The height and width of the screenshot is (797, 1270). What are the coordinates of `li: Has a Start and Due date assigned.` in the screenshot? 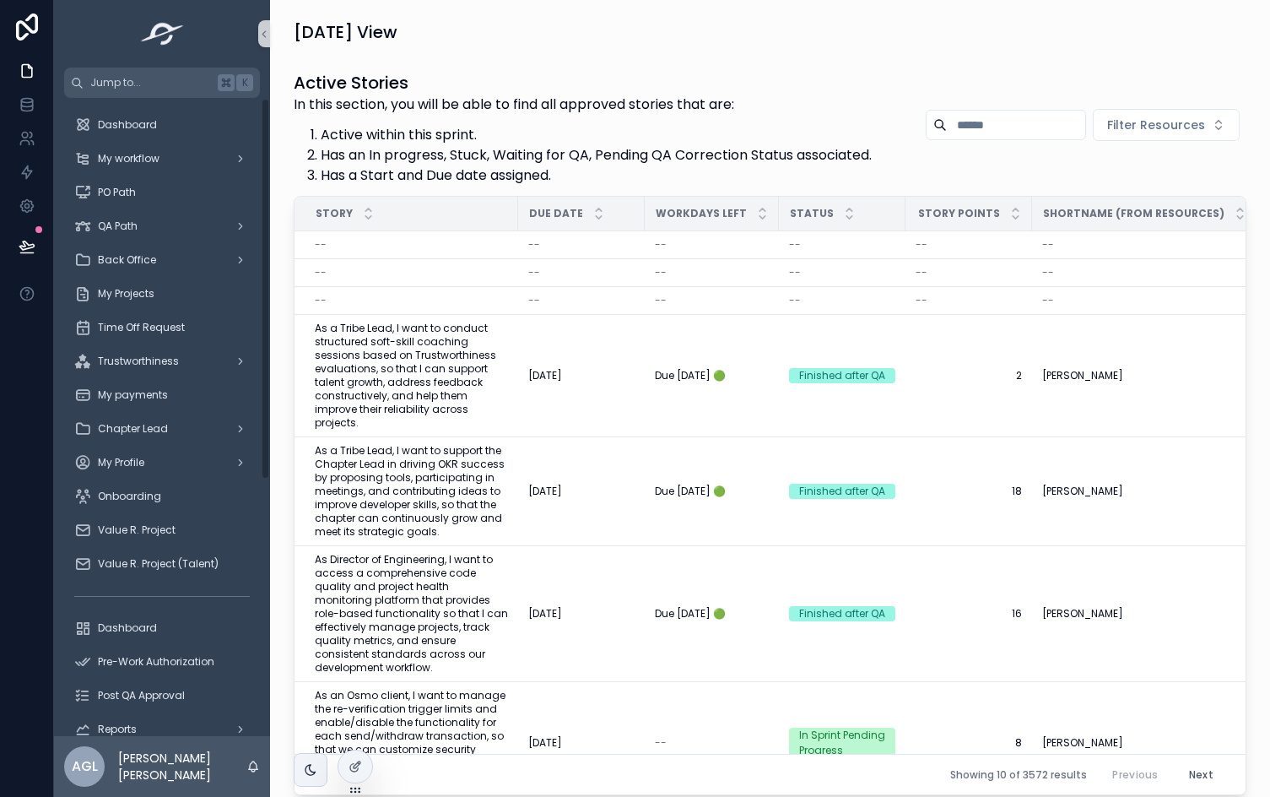 It's located at (596, 176).